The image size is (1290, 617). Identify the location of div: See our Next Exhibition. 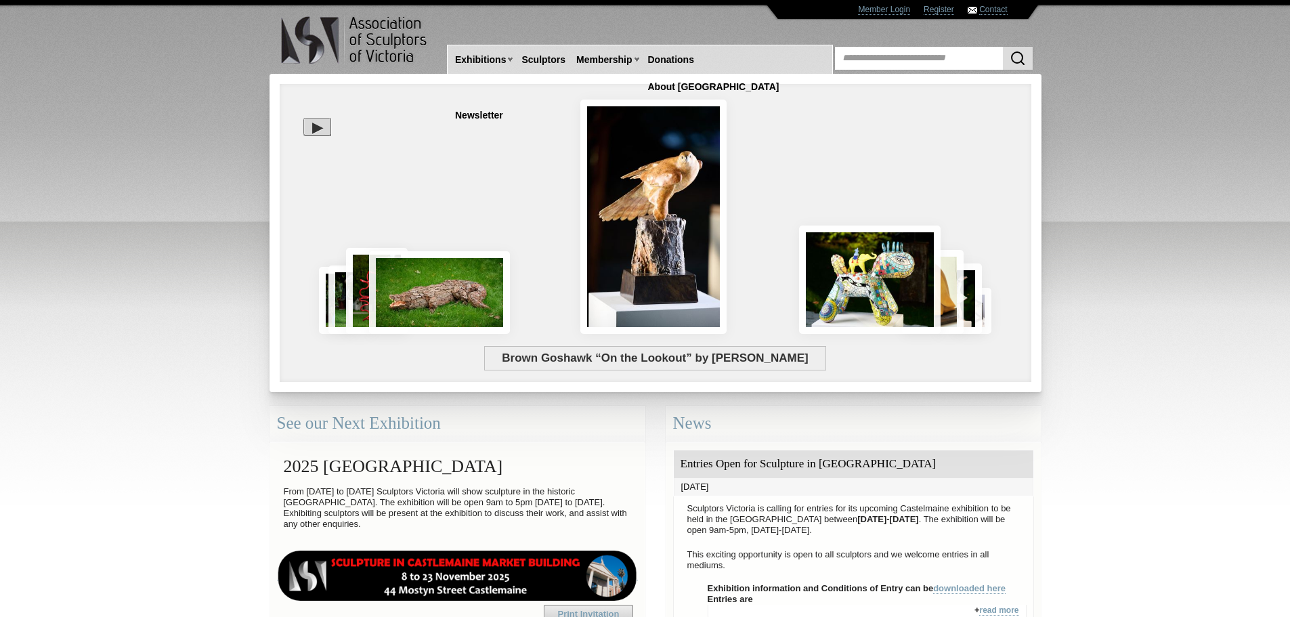
(457, 423).